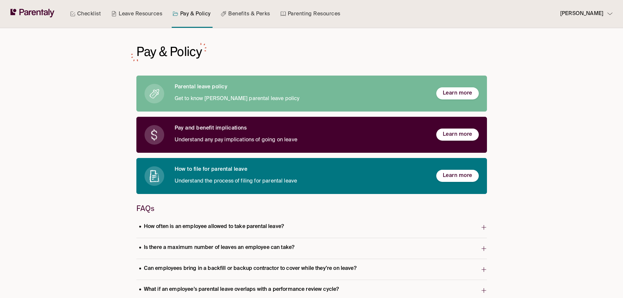 The height and width of the screenshot is (298, 623). What do you see at coordinates (239, 289) in the screenshot?
I see `p: What if an employee’s parental leave overlaps with a performance review cycle?` at bounding box center [239, 289].